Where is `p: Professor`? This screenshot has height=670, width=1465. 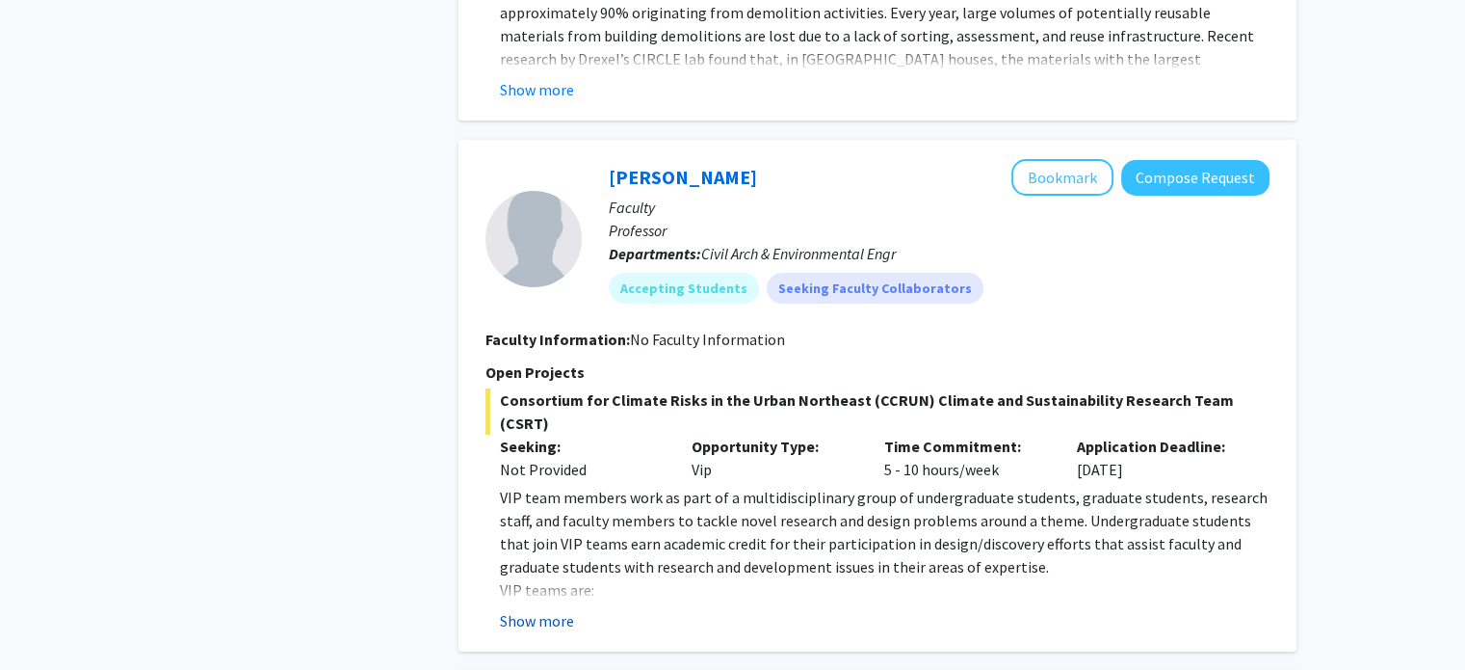
p: Professor is located at coordinates (939, 230).